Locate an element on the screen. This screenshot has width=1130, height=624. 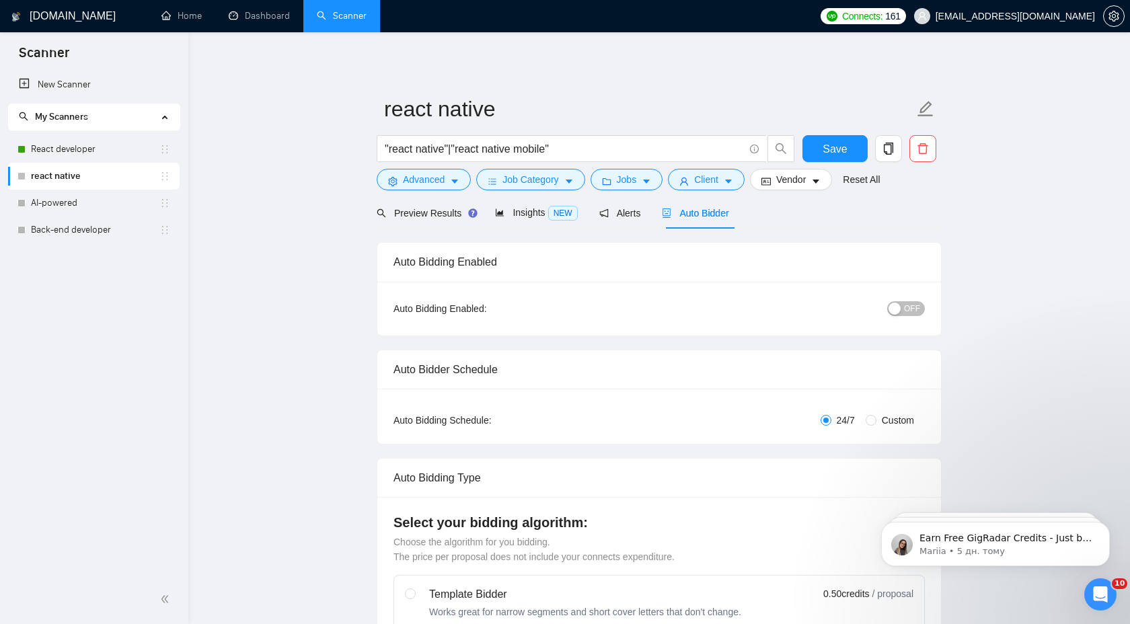
span: Job Category is located at coordinates (530, 180).